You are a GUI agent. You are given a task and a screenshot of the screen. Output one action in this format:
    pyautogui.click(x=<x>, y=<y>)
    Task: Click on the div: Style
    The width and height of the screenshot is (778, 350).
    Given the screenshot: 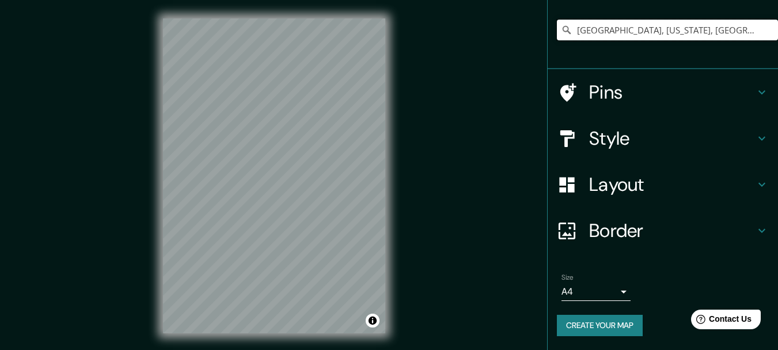 What is the action you would take?
    pyautogui.click(x=663, y=138)
    